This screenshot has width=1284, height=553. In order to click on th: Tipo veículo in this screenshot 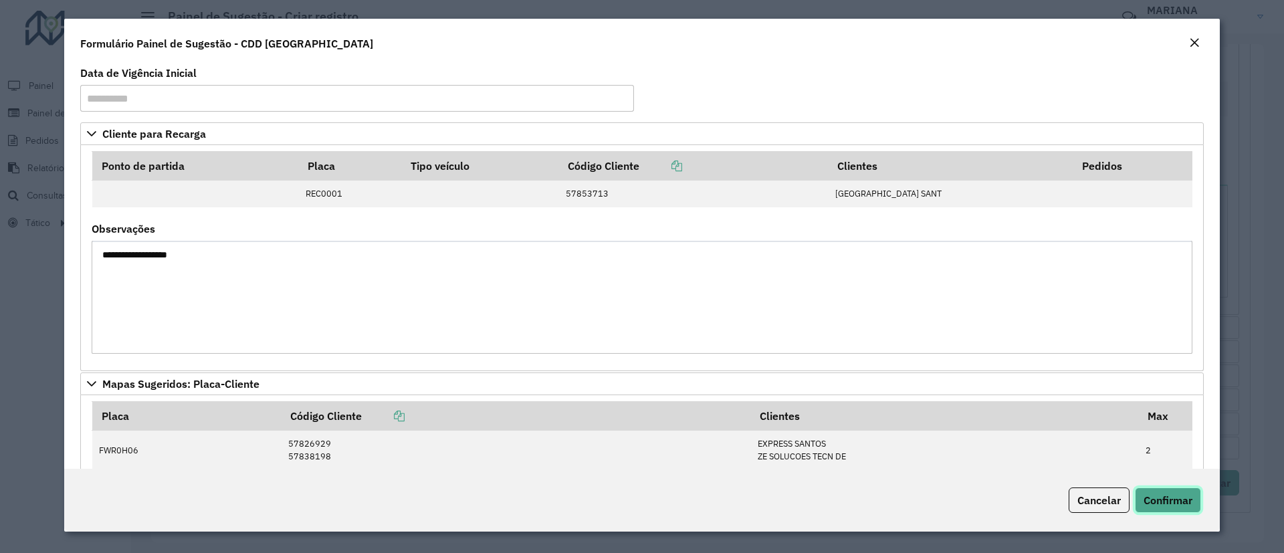, I will do `click(480, 166)`.